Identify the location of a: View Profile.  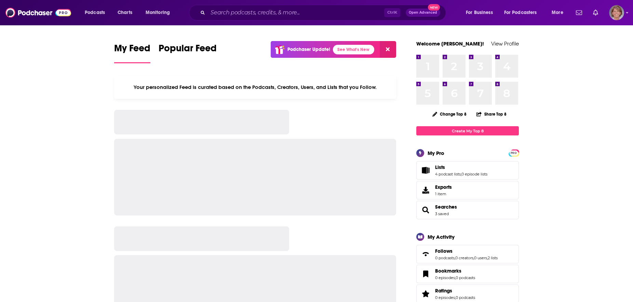
(504, 43).